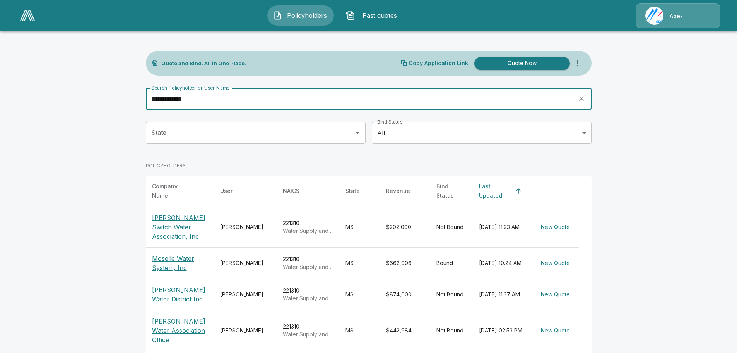 The width and height of the screenshot is (737, 353). Describe the element at coordinates (166, 166) in the screenshot. I see `p: POLICYHOLDERS` at that location.